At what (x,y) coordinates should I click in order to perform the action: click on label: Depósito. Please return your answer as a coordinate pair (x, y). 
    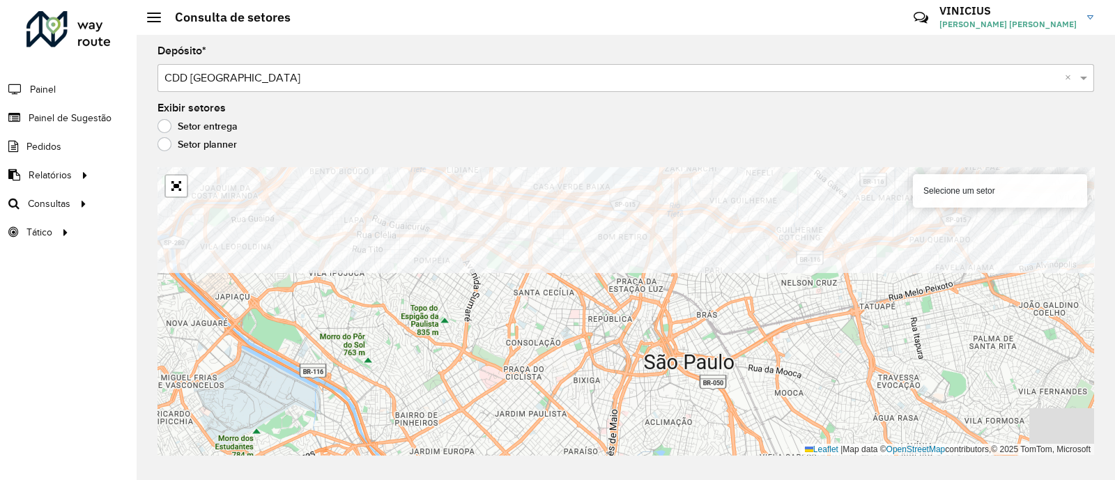
    Looking at the image, I should click on (182, 51).